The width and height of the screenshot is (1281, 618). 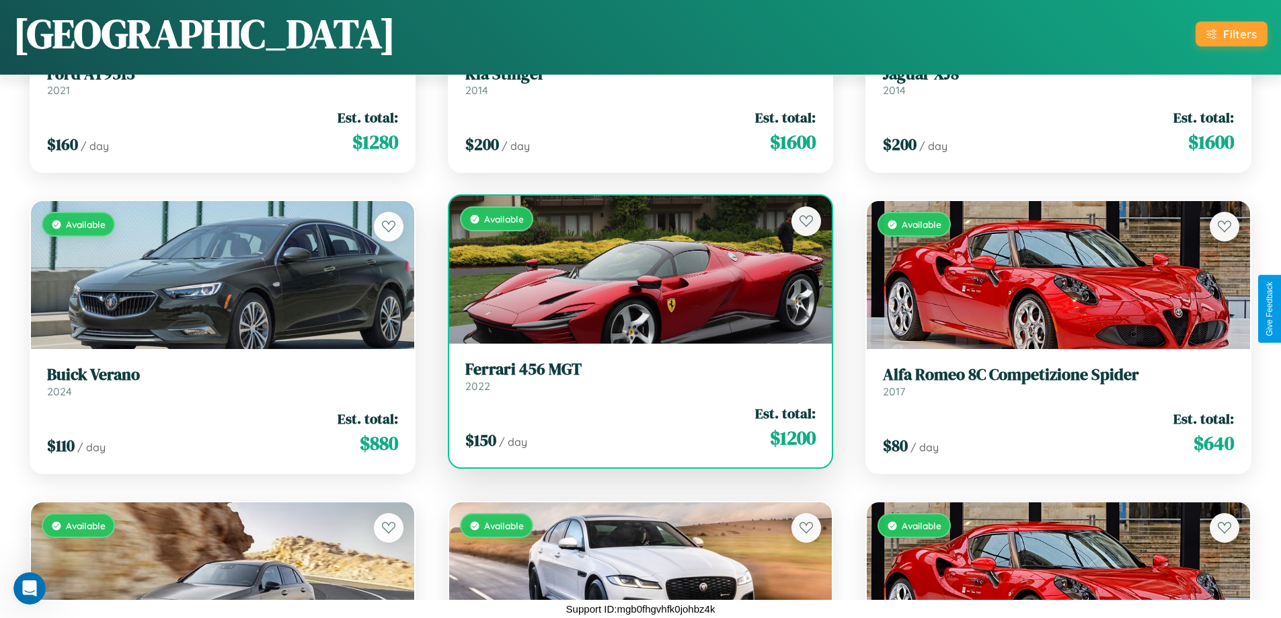 What do you see at coordinates (1058, 81) in the screenshot?
I see `a: Jaguar XJ82014` at bounding box center [1058, 81].